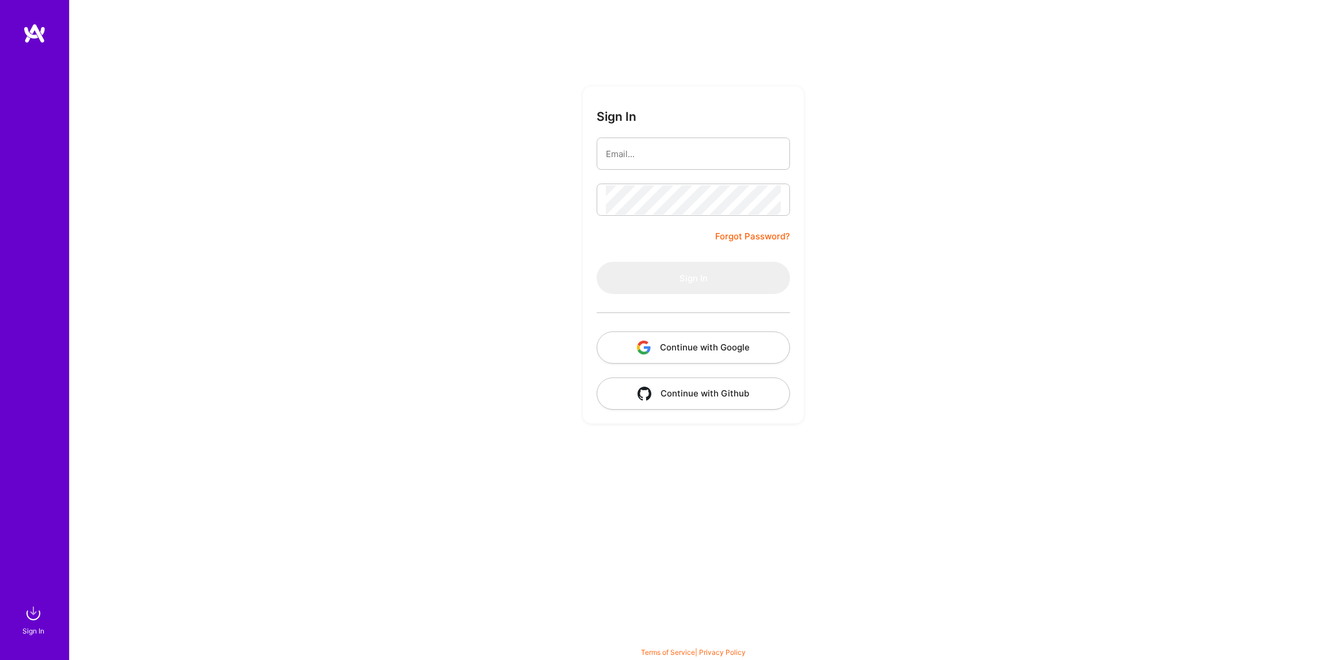  I want to click on a: Terms of Service, so click(668, 652).